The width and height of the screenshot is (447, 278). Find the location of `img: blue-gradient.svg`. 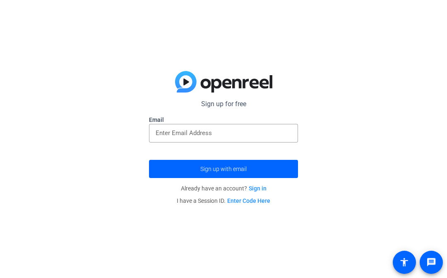

img: blue-gradient.svg is located at coordinates (223, 82).